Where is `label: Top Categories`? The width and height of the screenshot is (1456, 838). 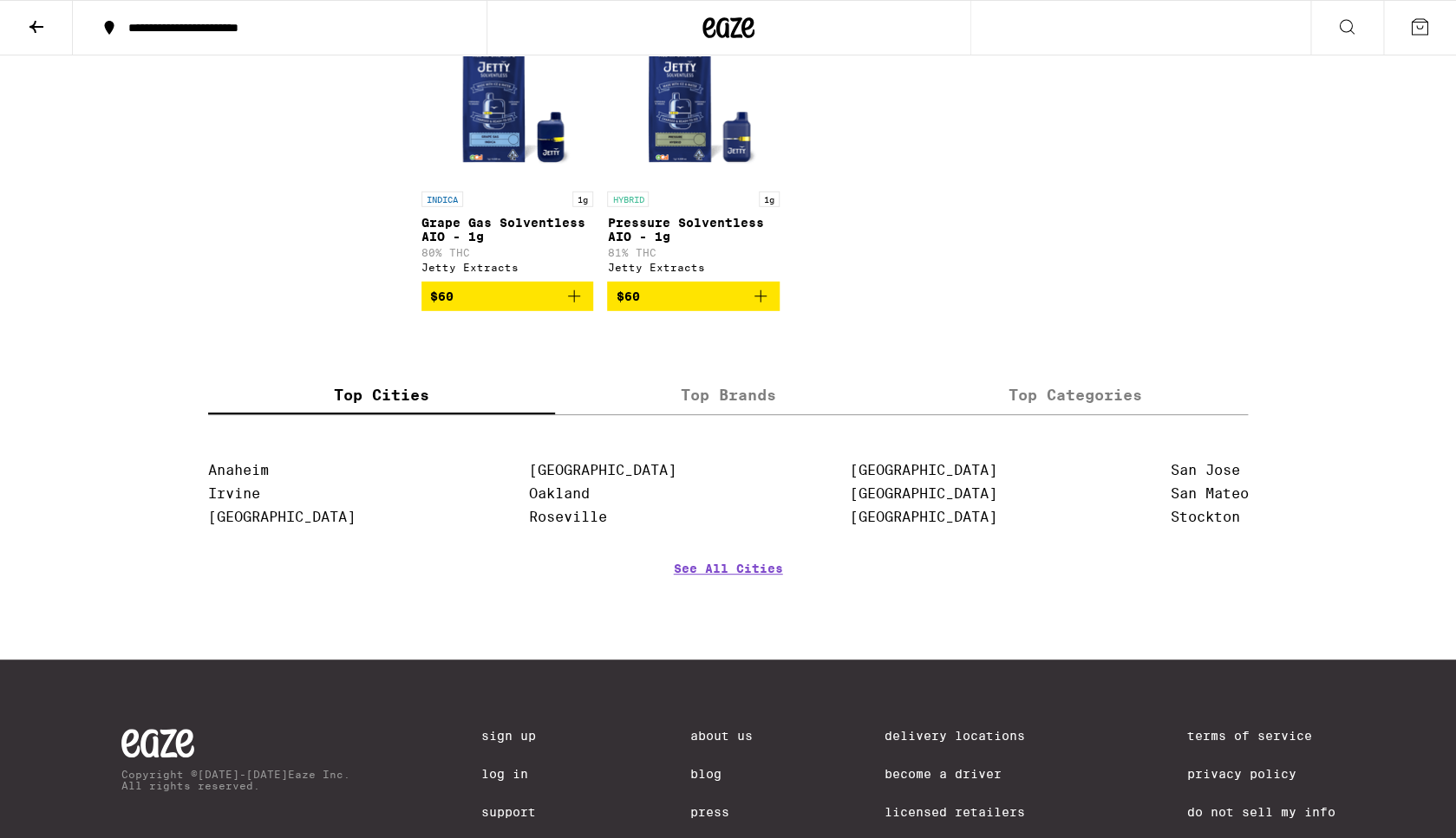 label: Top Categories is located at coordinates (1074, 396).